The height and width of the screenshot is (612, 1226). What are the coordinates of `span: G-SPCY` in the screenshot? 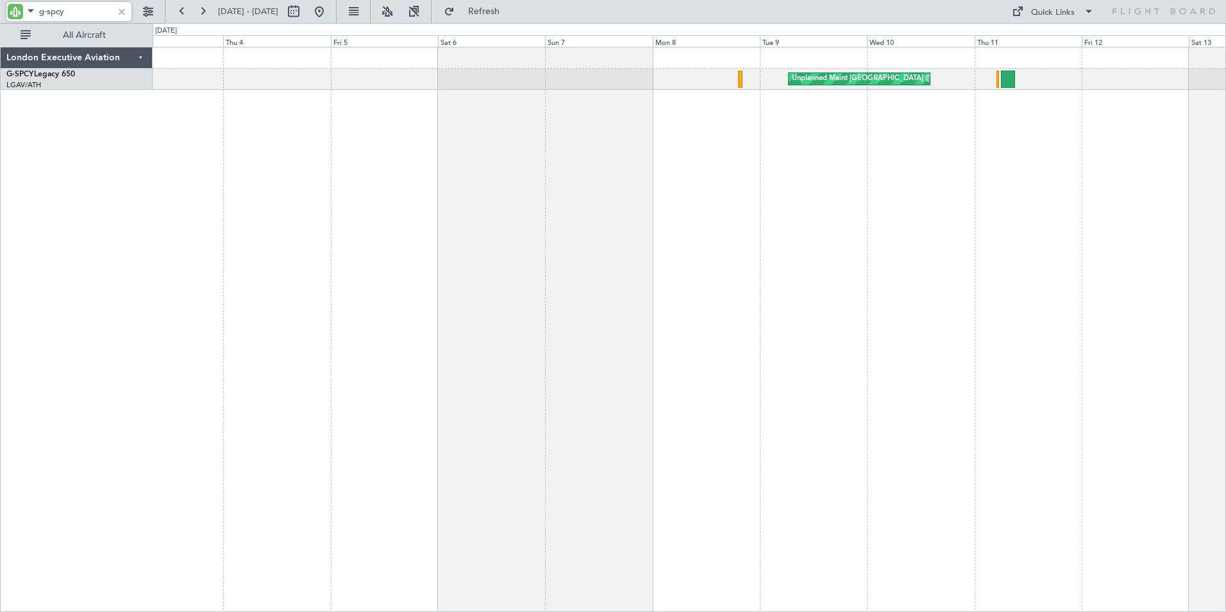 It's located at (20, 74).